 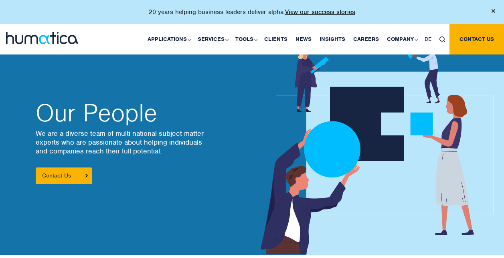 What do you see at coordinates (212, 39) in the screenshot?
I see `a: Services` at bounding box center [212, 39].